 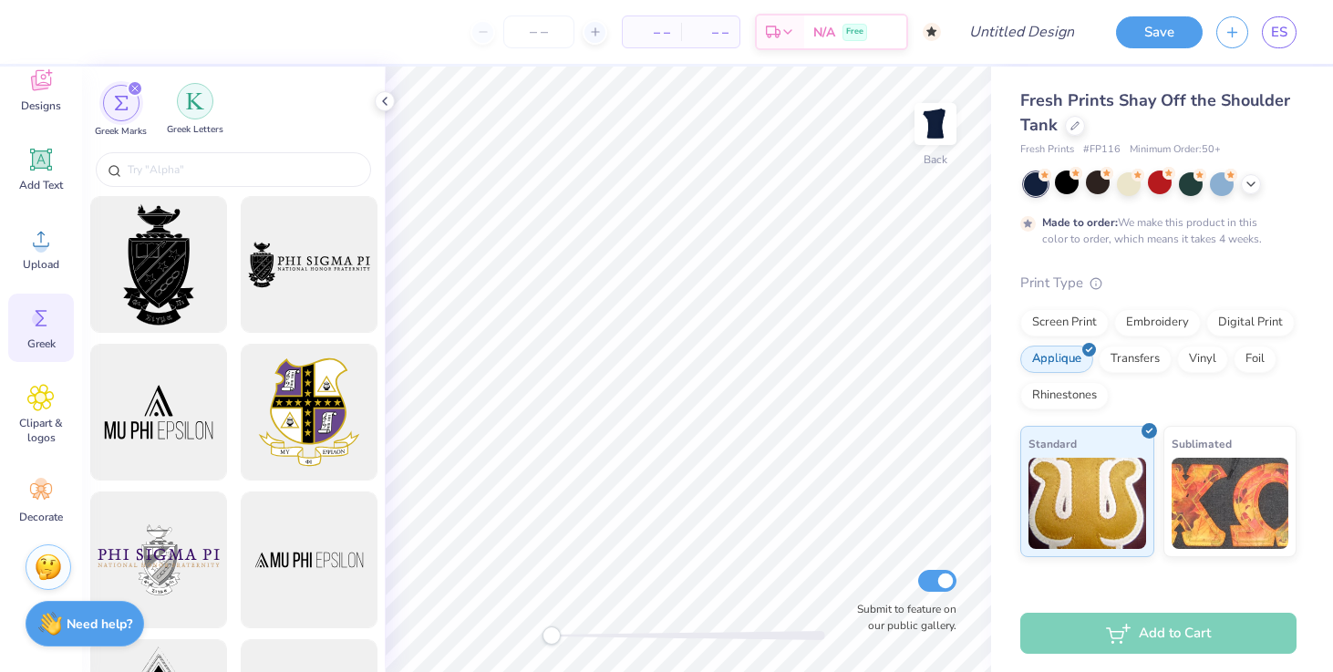 I want to click on span: Greek Marks, so click(x=120, y=131).